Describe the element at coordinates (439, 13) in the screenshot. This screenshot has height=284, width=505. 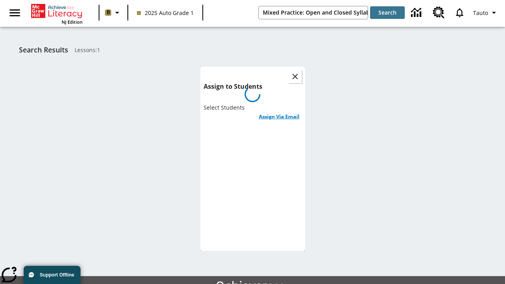
I see `a: Resource Center, Will open in new tab` at that location.